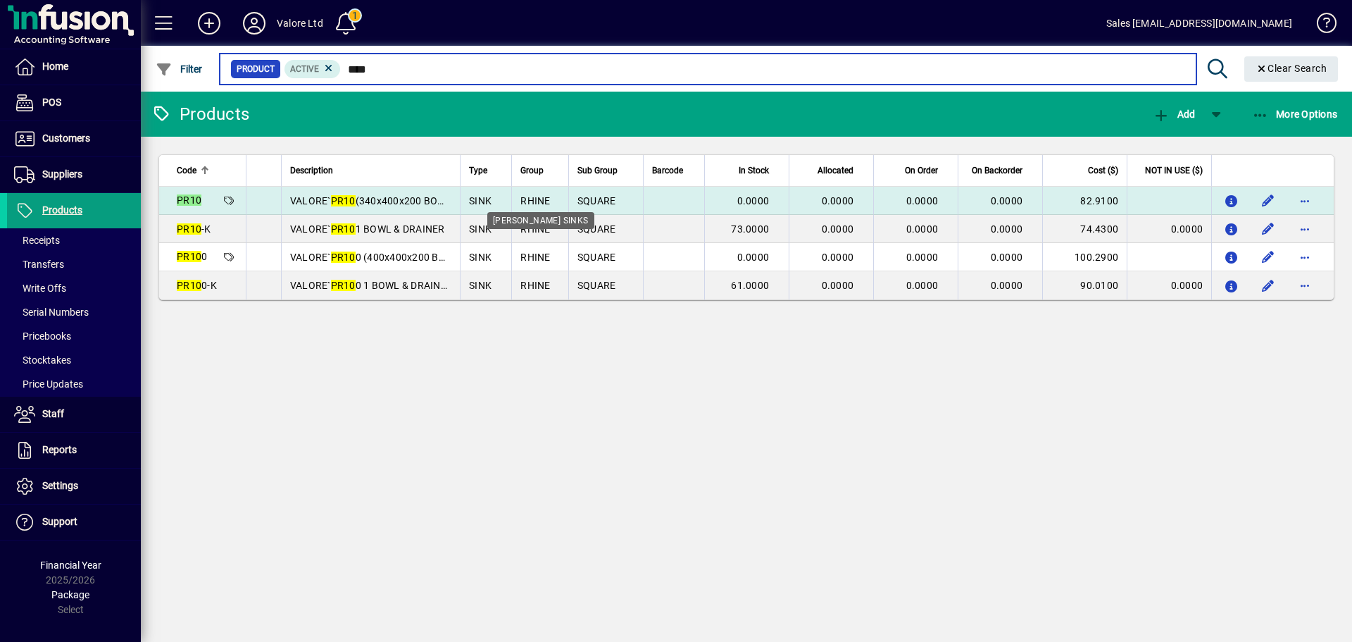 This screenshot has width=1352, height=642. What do you see at coordinates (1085, 285) in the screenshot?
I see `td: 90.0100` at bounding box center [1085, 285].